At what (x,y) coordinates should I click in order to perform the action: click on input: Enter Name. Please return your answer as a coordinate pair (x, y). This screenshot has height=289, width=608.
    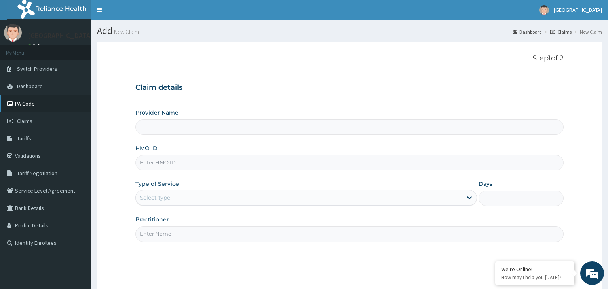
    Looking at the image, I should click on (349, 234).